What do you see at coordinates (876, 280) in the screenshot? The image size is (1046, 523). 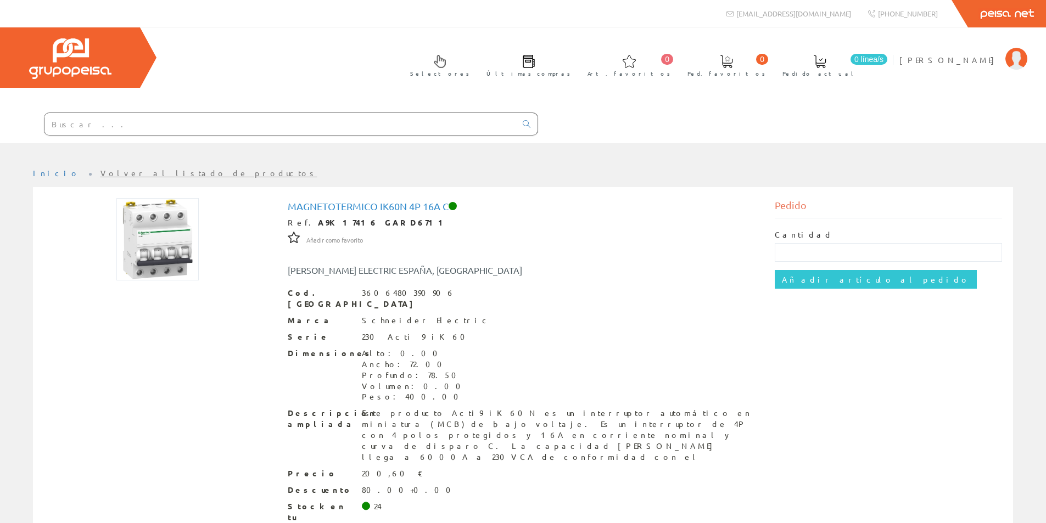 I see `input: Añadir artículo al pedido` at bounding box center [876, 280].